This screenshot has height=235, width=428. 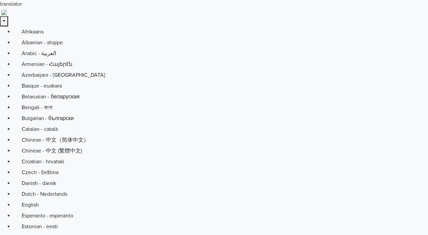 I want to click on img: right-arrow.png, so click(x=4, y=13).